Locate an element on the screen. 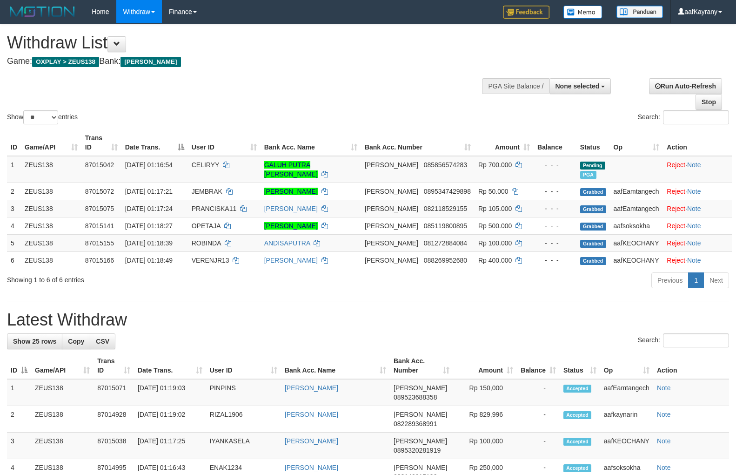  td: RIZAL1906 is located at coordinates (243, 419).